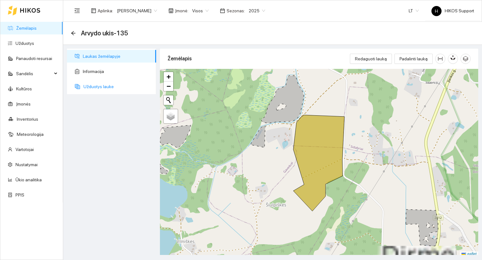 The height and width of the screenshot is (260, 482). What do you see at coordinates (370, 59) in the screenshot?
I see `a: Redaguoti lauką` at bounding box center [370, 59].